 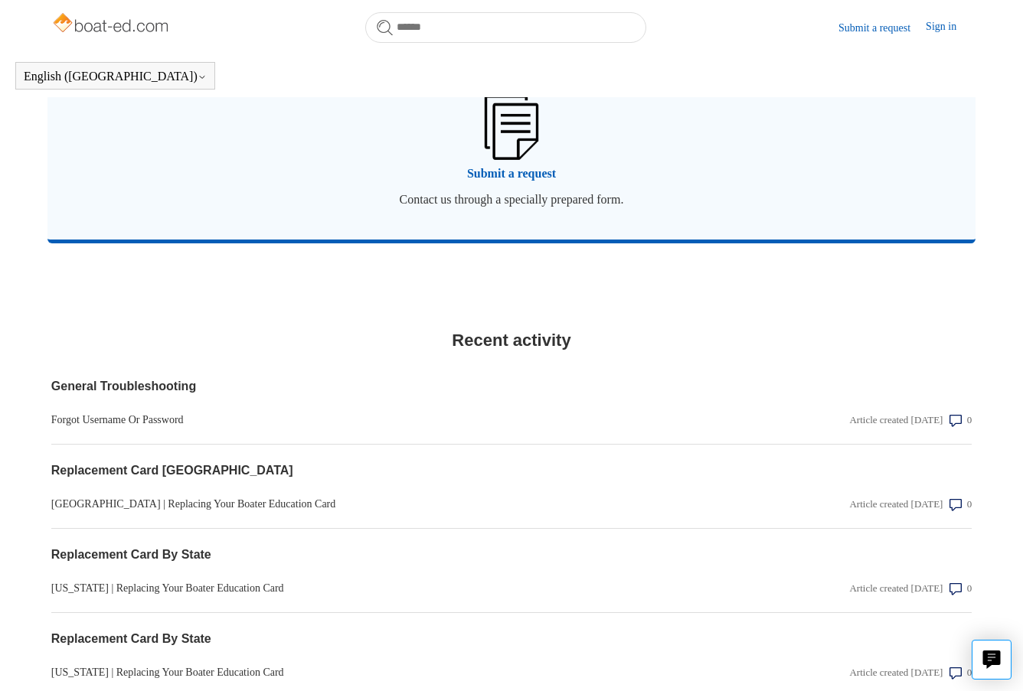 I want to click on a: Forgot Username Or Password, so click(x=374, y=419).